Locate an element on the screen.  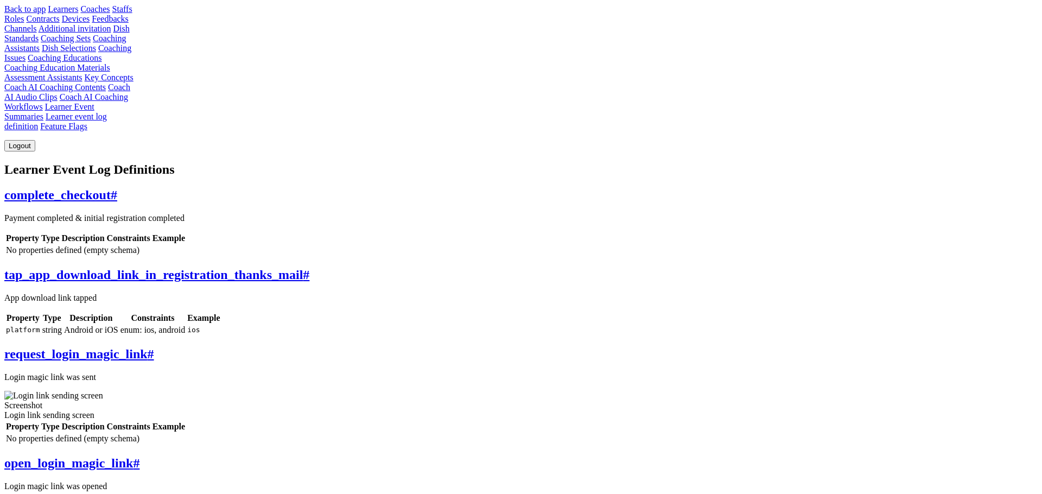
a: Dish Selections is located at coordinates (69, 48).